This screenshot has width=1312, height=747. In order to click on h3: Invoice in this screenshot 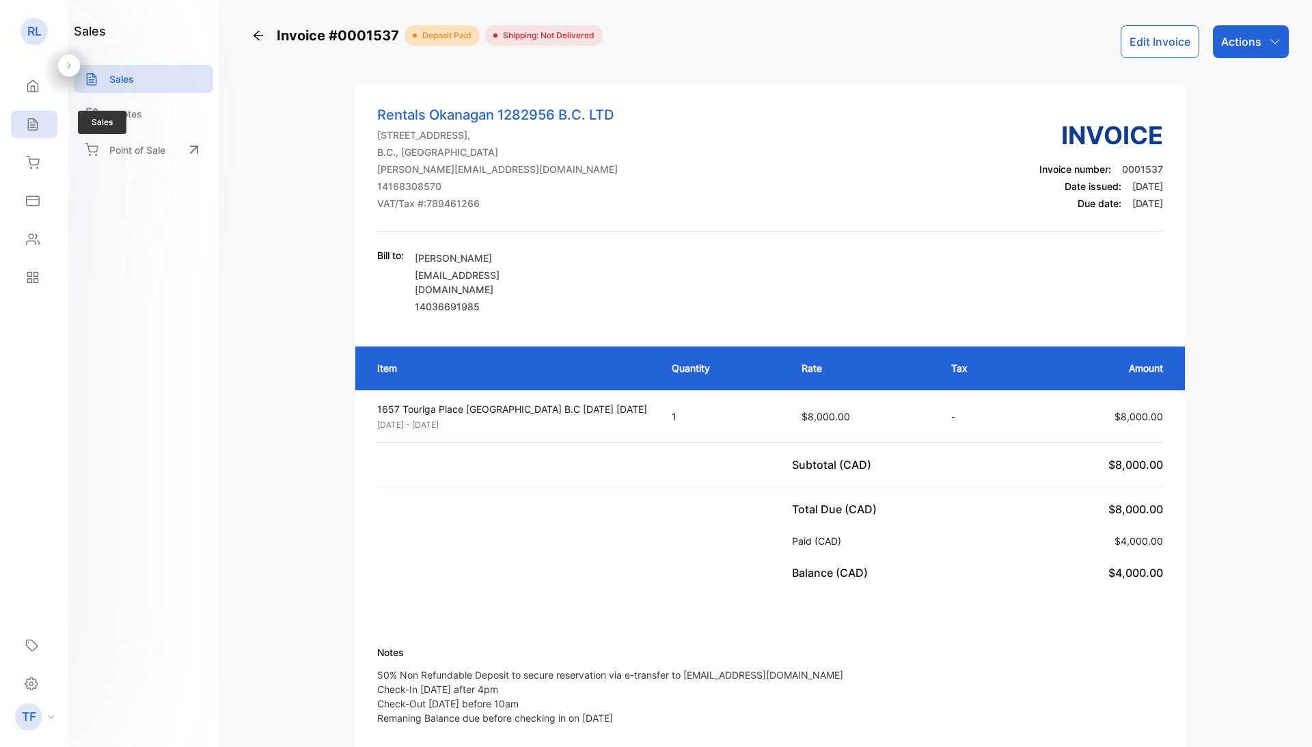, I will do `click(1101, 135)`.